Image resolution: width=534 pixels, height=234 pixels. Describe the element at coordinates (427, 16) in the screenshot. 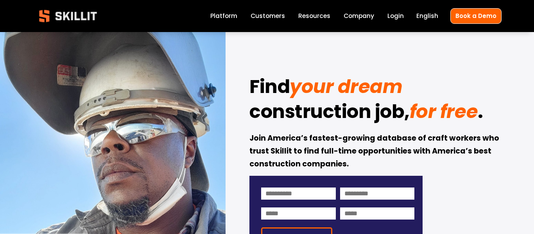

I see `span: English` at that location.